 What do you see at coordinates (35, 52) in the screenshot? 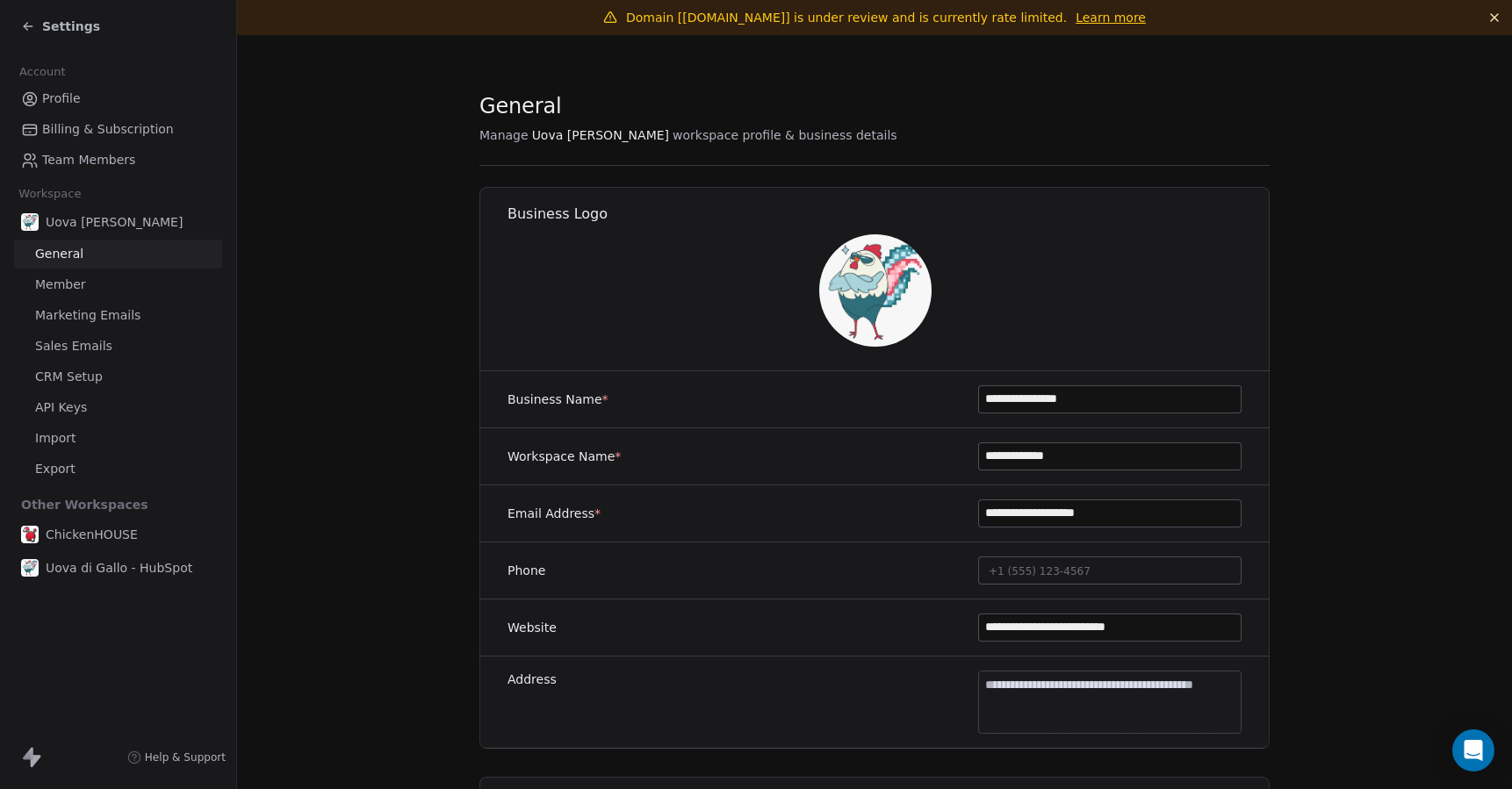
I see `img: website_grey.svg` at bounding box center [35, 52].